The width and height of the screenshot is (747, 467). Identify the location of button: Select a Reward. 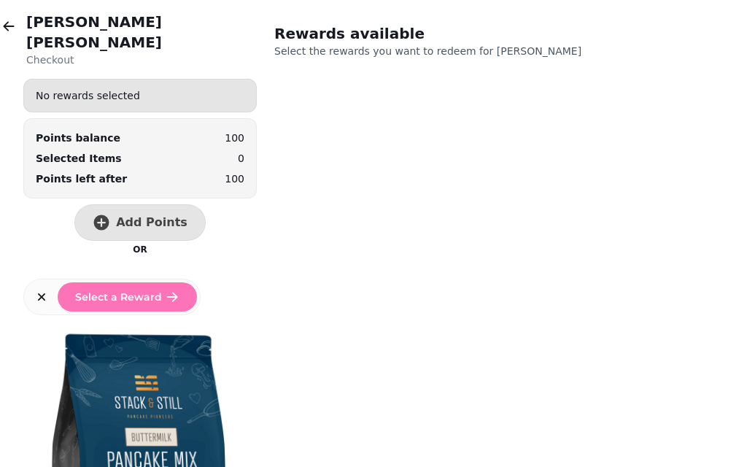
(127, 297).